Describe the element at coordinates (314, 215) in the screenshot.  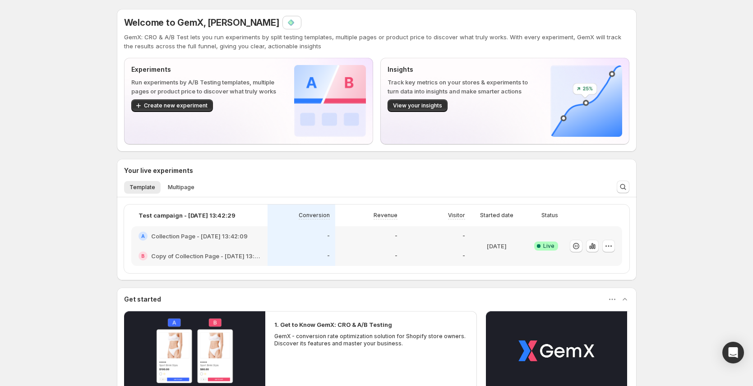
I see `p: Conversion` at that location.